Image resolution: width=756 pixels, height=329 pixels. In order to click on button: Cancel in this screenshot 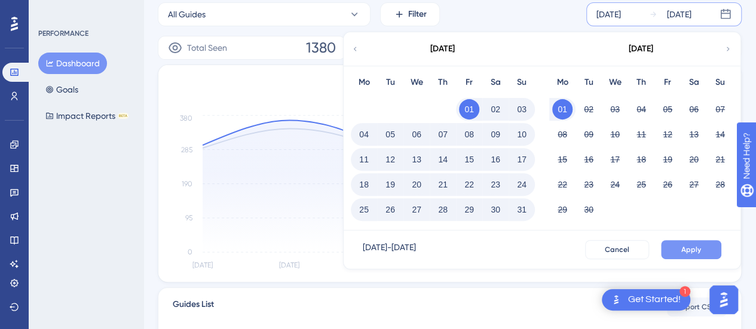, I will do `click(616, 250)`.